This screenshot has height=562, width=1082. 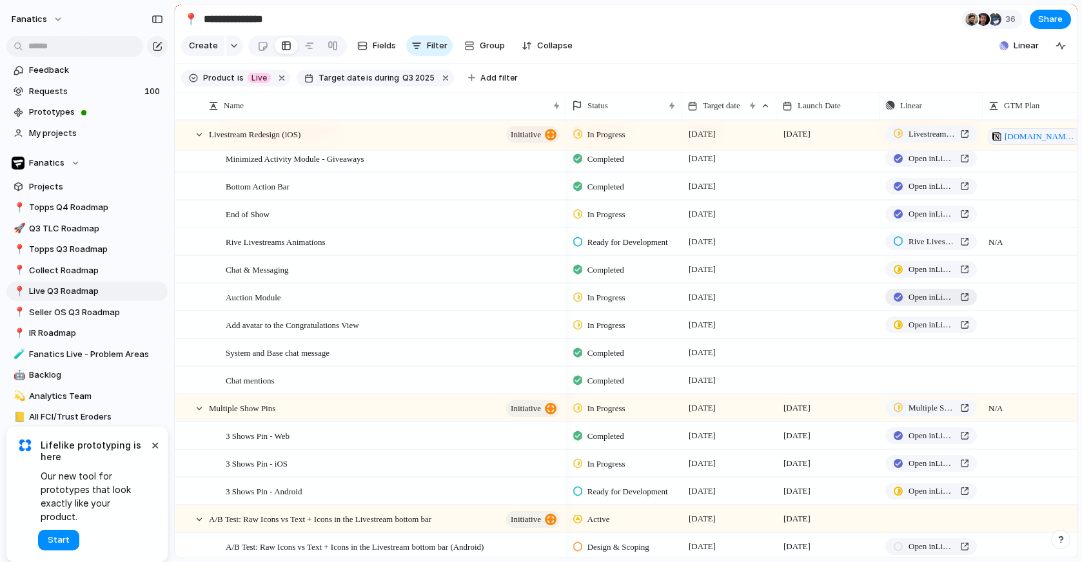 I want to click on button: is, so click(x=241, y=78).